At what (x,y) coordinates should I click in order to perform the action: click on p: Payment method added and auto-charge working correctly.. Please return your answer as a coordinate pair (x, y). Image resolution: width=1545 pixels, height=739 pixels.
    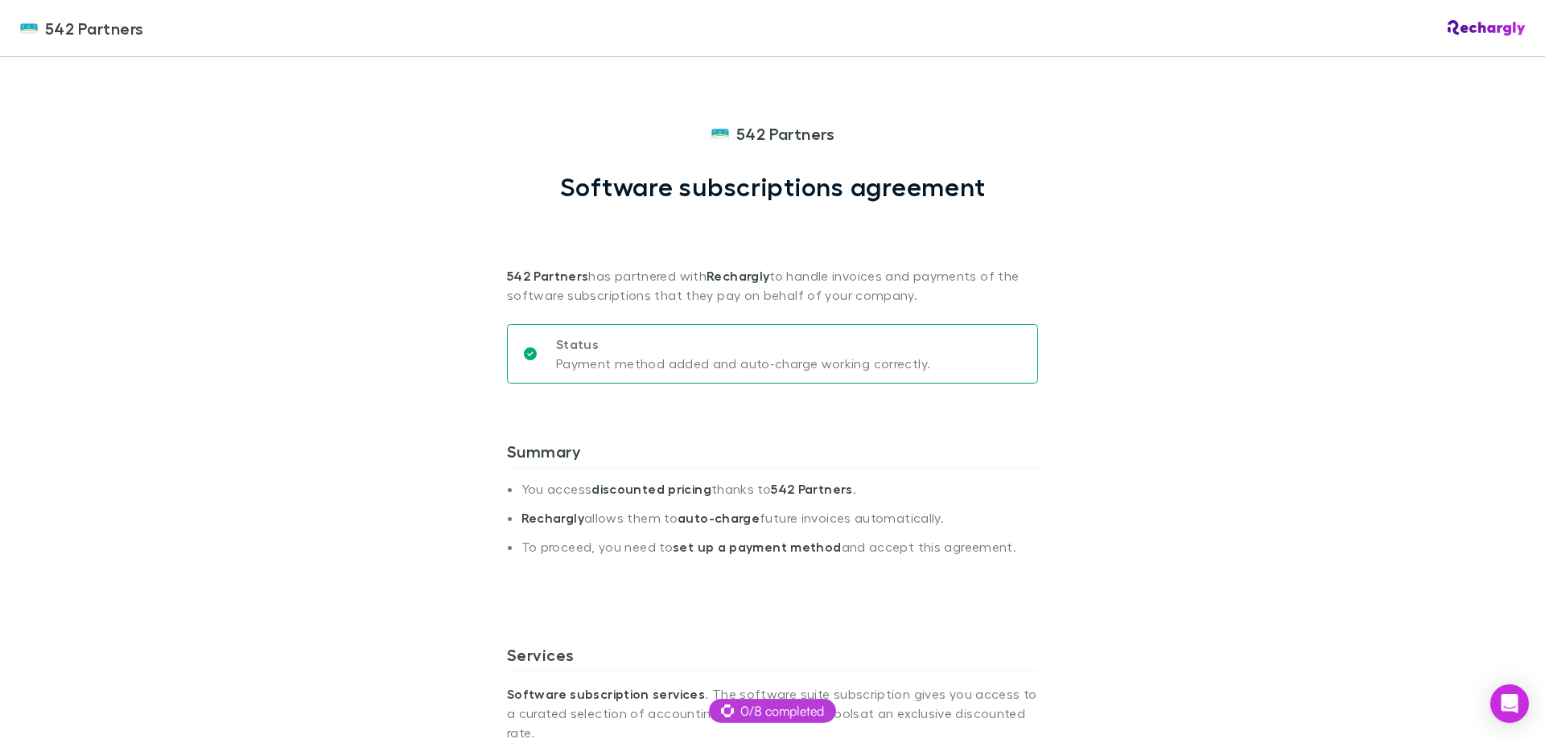
    Looking at the image, I should click on (743, 364).